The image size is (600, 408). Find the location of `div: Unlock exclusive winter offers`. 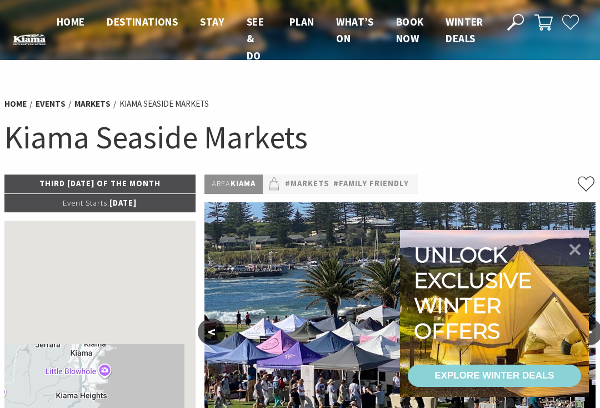

div: Unlock exclusive winter offers is located at coordinates (475, 293).